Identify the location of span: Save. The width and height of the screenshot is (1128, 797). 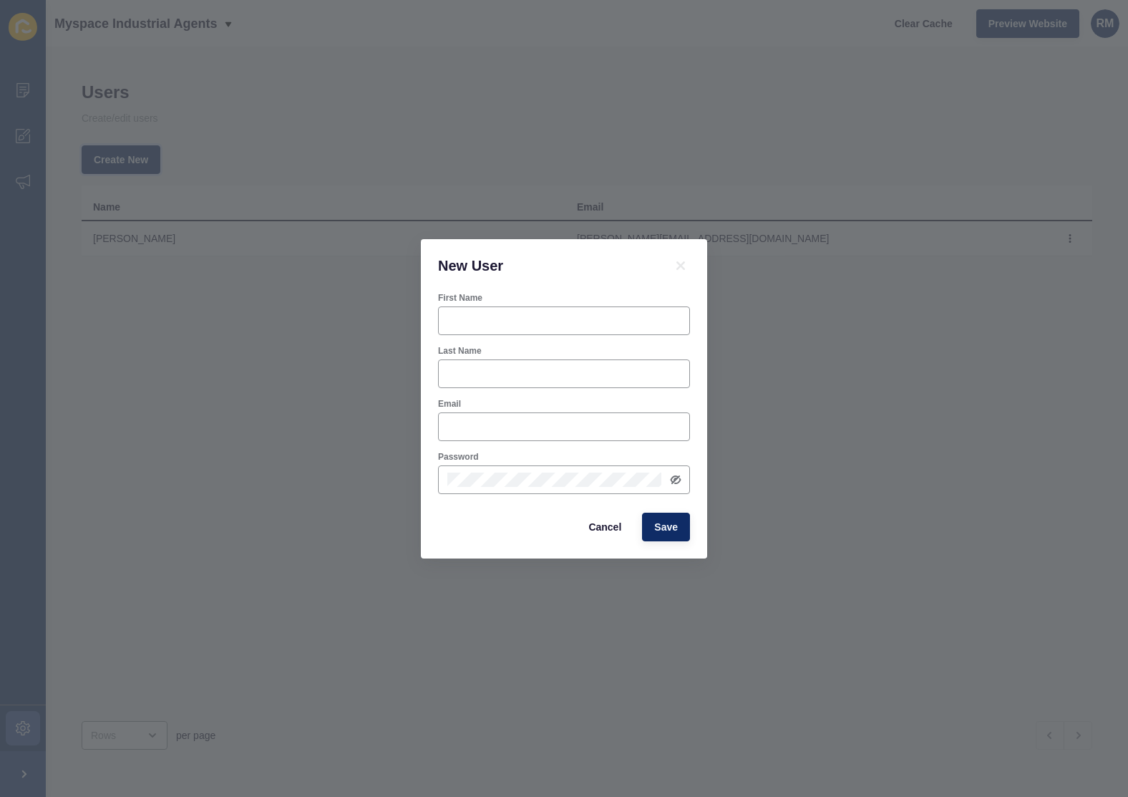
(666, 527).